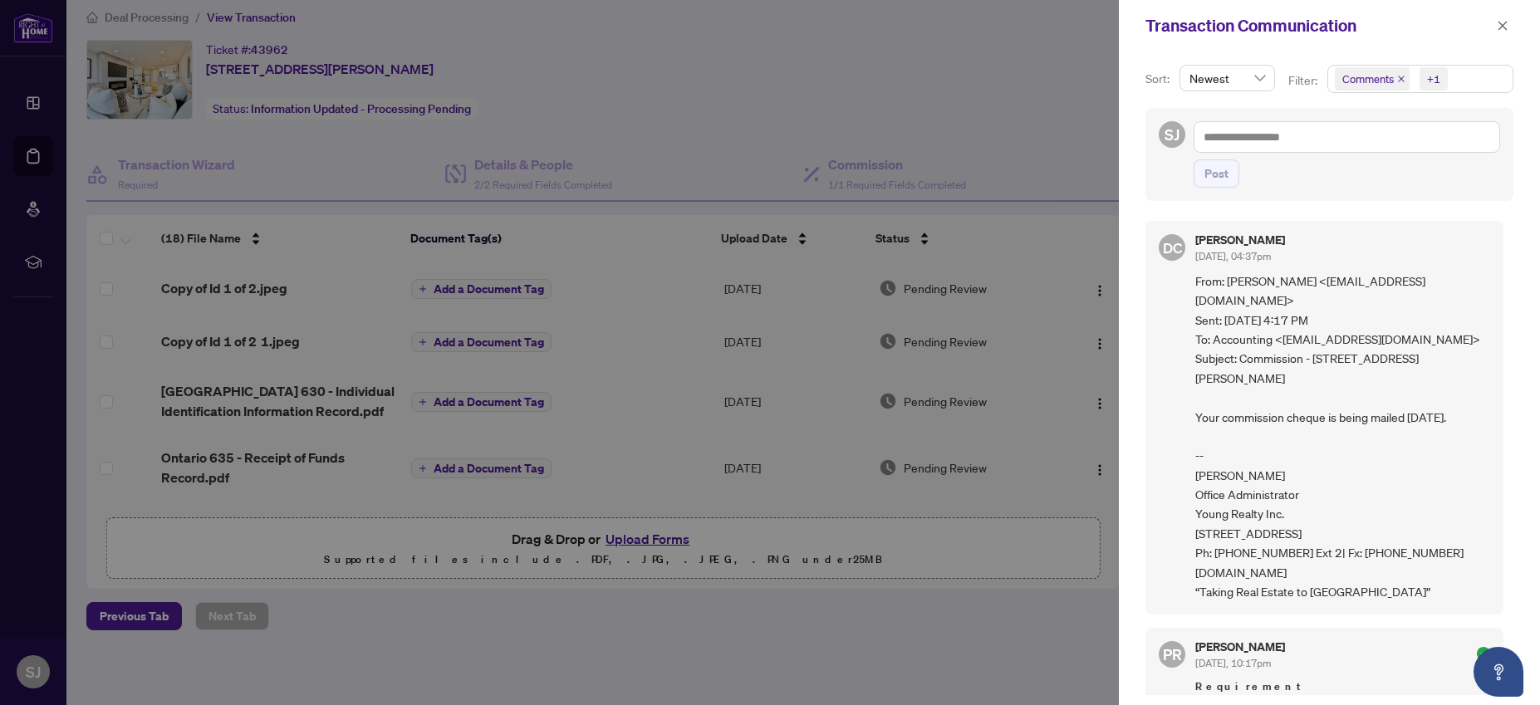 The height and width of the screenshot is (705, 1540). I want to click on span: Newest, so click(1227, 78).